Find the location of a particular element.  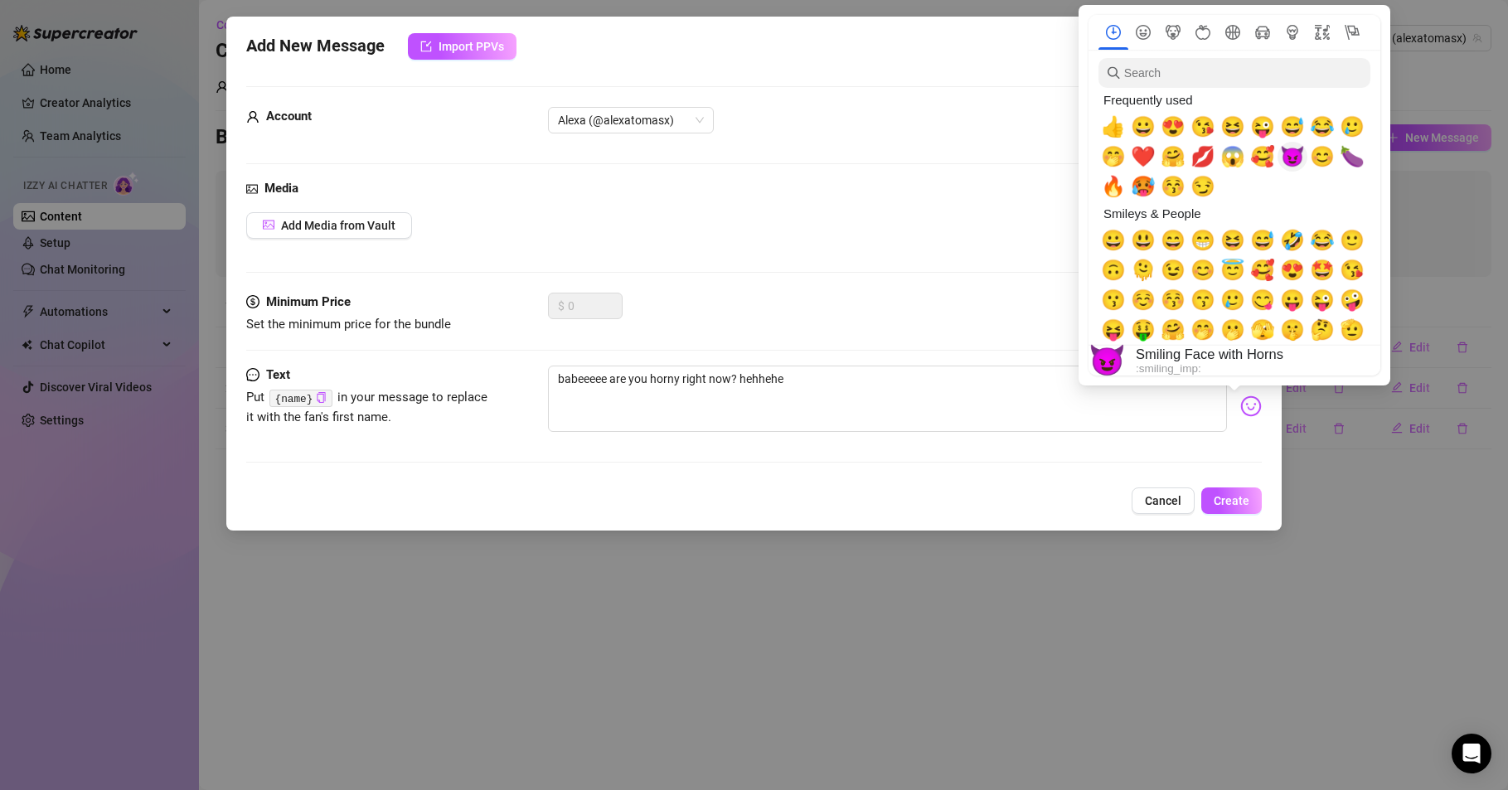

span: dollar is located at coordinates (253, 303).